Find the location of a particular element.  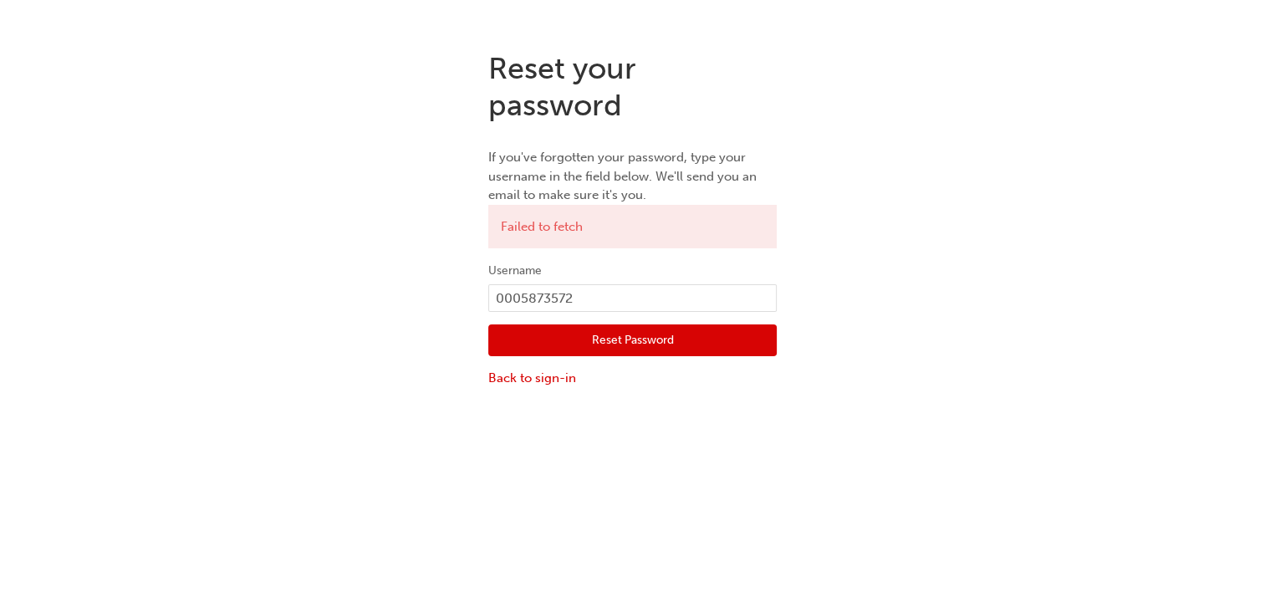

input: Username is located at coordinates (632, 299).